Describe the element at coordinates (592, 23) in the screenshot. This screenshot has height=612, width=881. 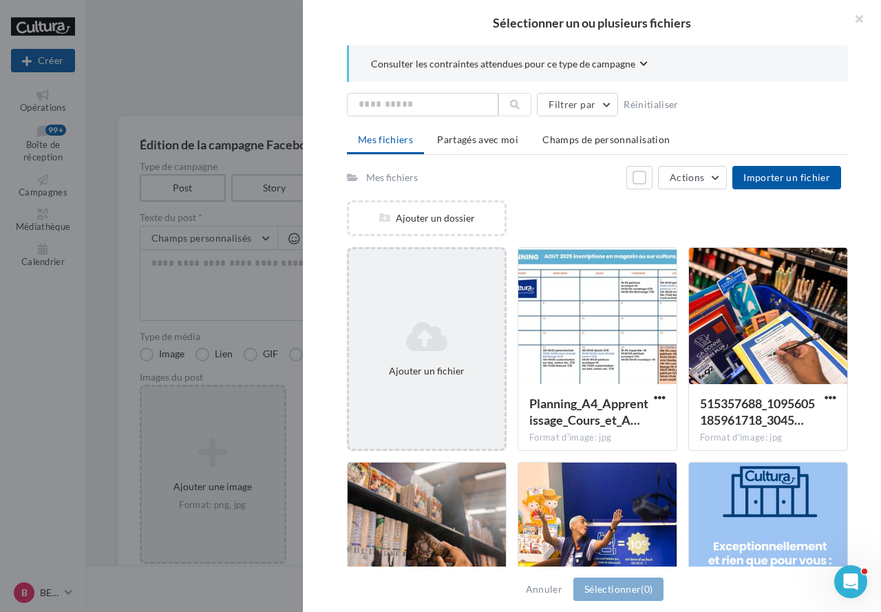
I see `h2: Sélectionner un ou plusieurs fichiers` at that location.